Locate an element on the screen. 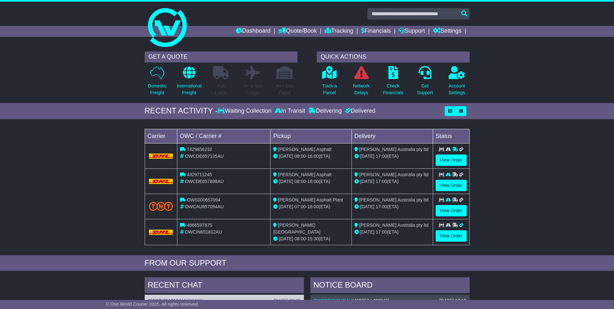 This screenshot has width=614, height=309. div: NOTICE BOARD is located at coordinates (390, 286).